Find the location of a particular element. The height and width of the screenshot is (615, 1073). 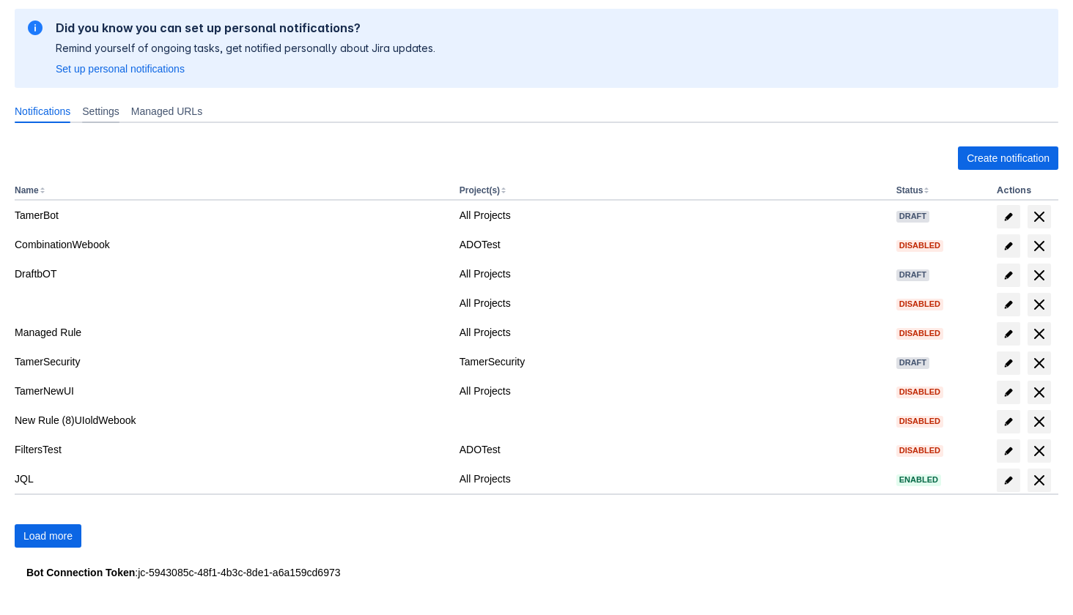

button: Project(s) is located at coordinates (479, 190).